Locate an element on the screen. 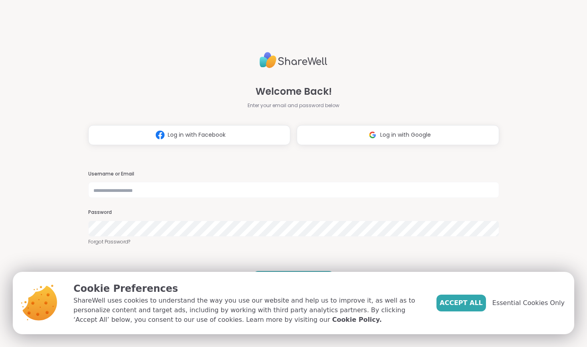 The image size is (587, 347). button: LOG IN is located at coordinates (293, 279).